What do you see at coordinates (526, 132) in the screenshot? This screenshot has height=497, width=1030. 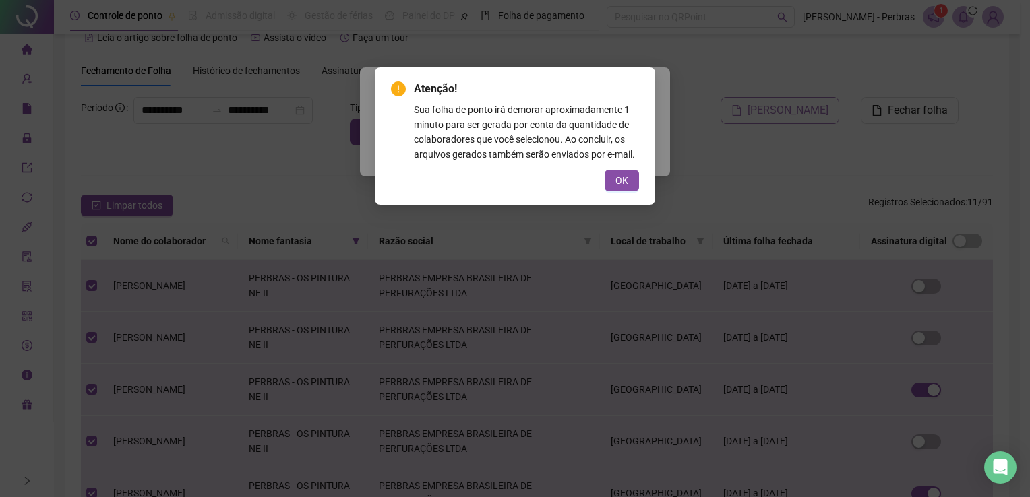 I see `div: Sua folha de ponto irá demorar aproximadamente 1 minuto para ser gerada por conta da quantidade d...` at bounding box center [526, 132].